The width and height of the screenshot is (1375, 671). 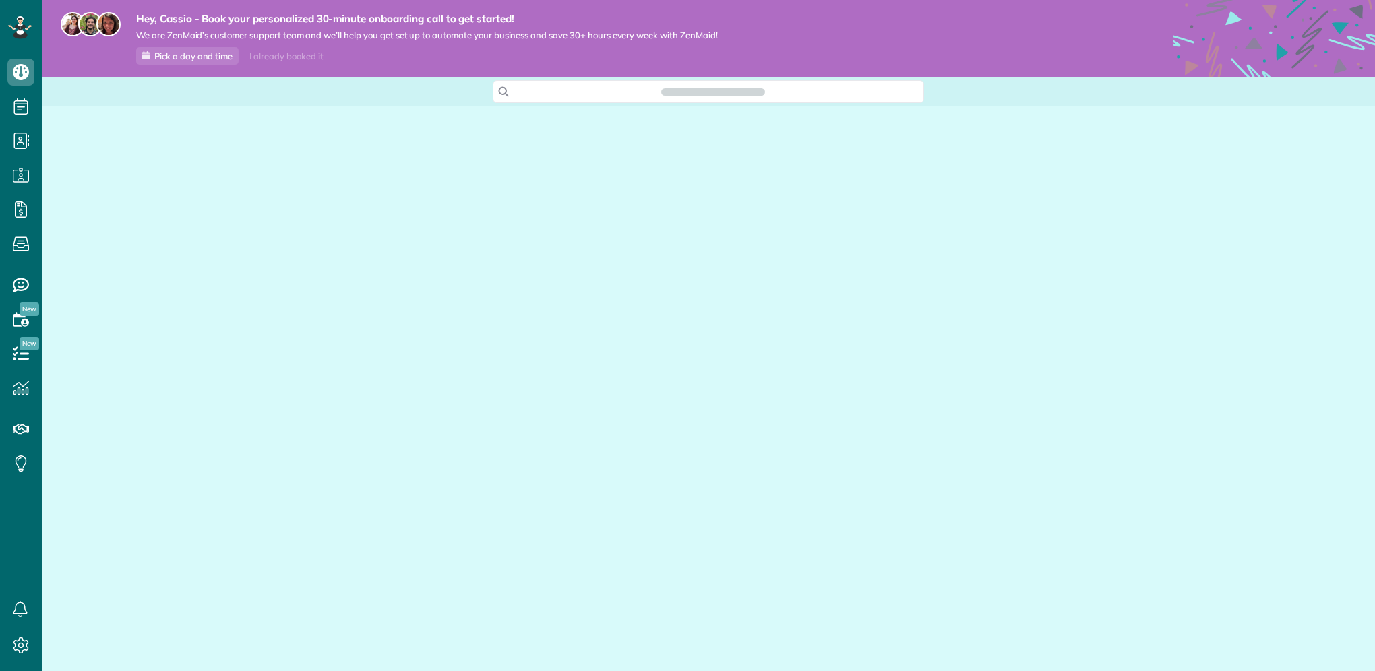 What do you see at coordinates (427, 19) in the screenshot?
I see `strong: Hey, Cassio - Book your personalized 30-minute onboarding call to get started!` at bounding box center [427, 19].